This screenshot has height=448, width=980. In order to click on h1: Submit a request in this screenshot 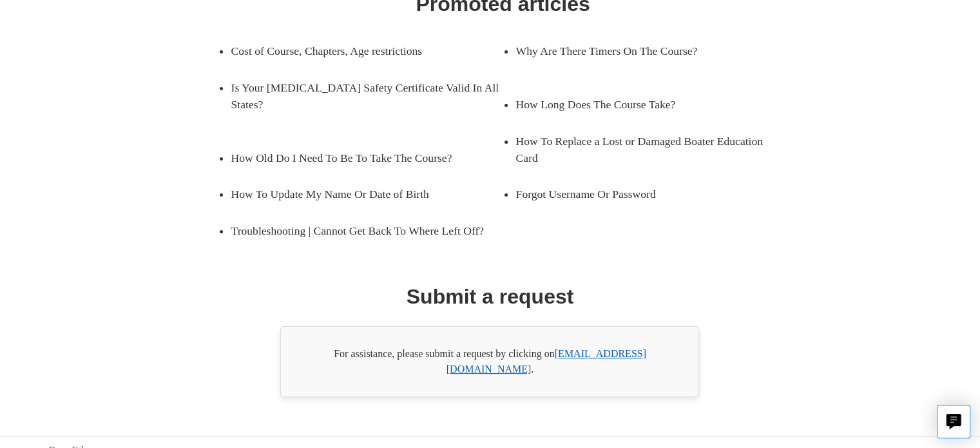, I will do `click(490, 296)`.